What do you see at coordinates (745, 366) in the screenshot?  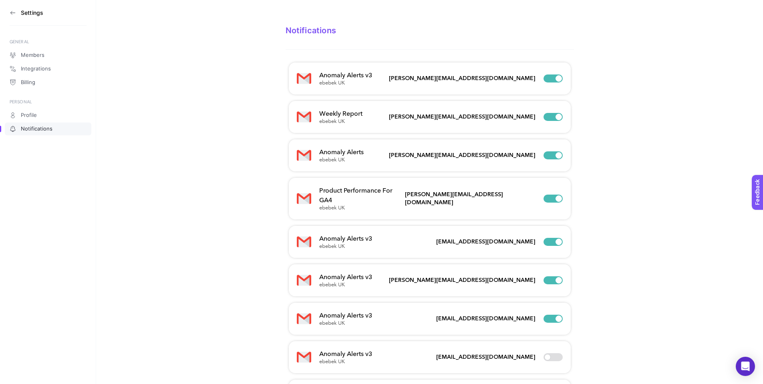 I see `div: Open Intercom Messenger` at bounding box center [745, 366].